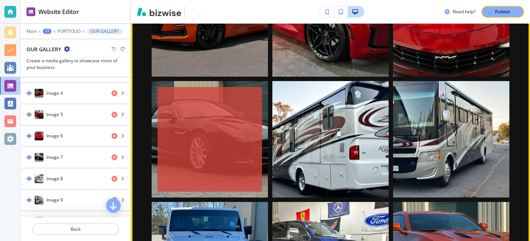 The width and height of the screenshot is (530, 241). What do you see at coordinates (159, 12) in the screenshot?
I see `img: Bizwise Logo` at bounding box center [159, 12].